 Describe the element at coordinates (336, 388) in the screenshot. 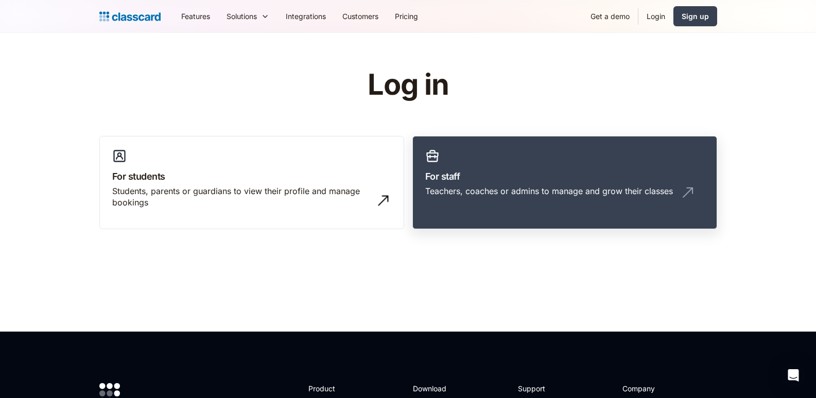

I see `h2: Product` at that location.